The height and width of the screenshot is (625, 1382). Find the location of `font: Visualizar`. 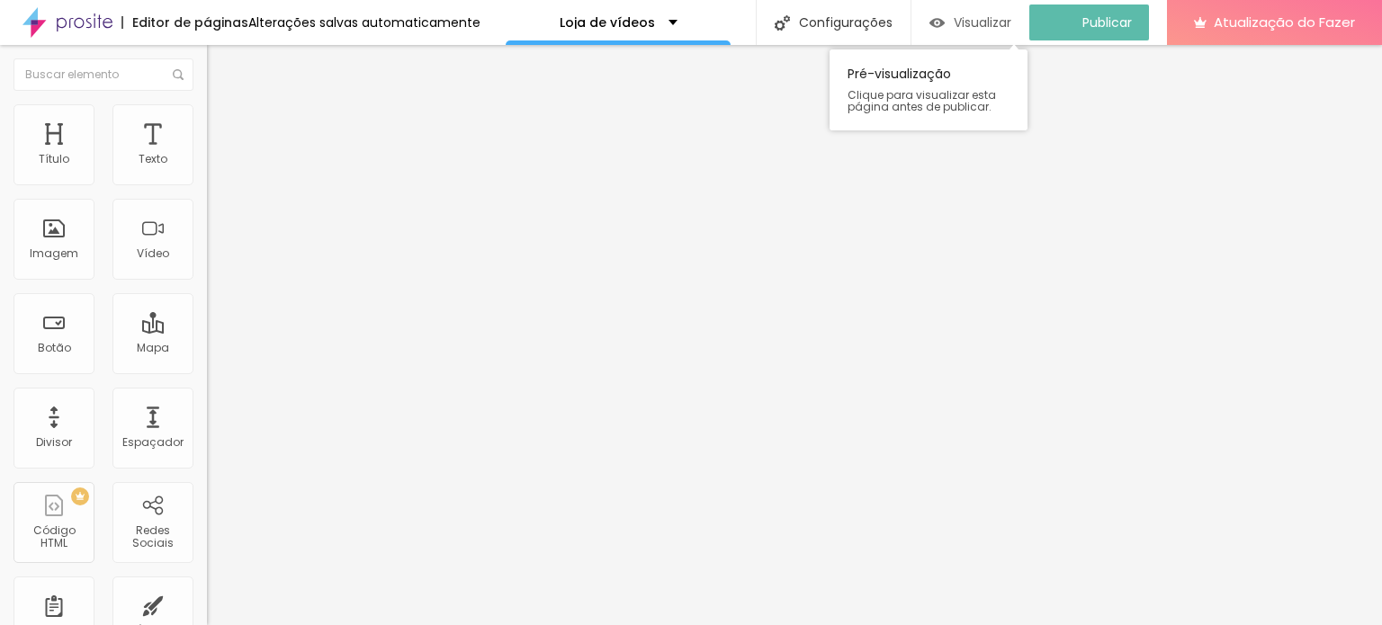

font: Visualizar is located at coordinates (982, 22).